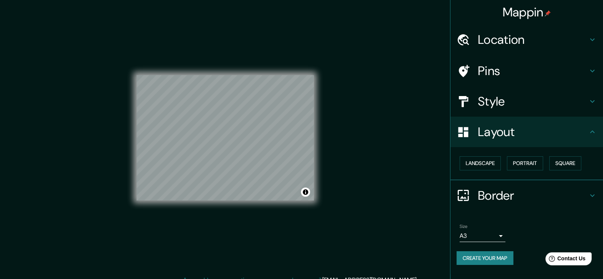 Image resolution: width=603 pixels, height=279 pixels. I want to click on button: Portrait, so click(524, 163).